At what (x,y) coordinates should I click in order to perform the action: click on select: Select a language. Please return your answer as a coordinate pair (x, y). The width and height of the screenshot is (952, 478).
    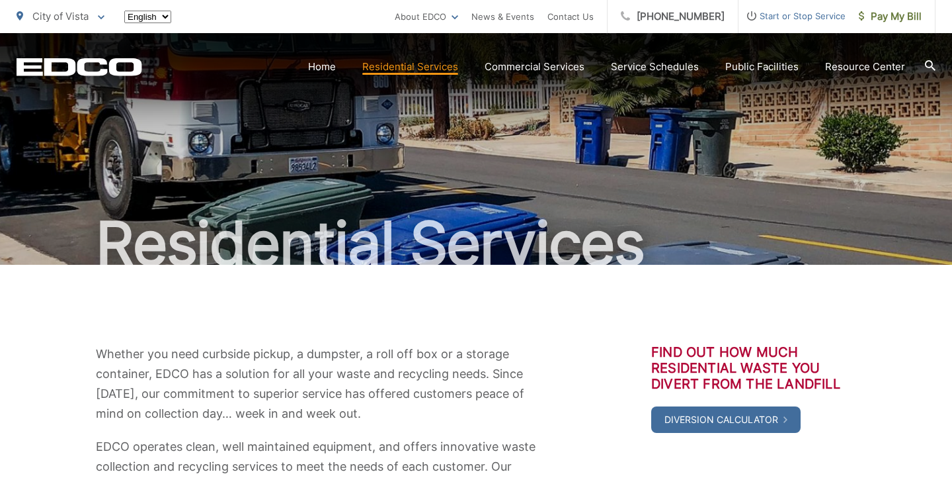
    Looking at the image, I should click on (148, 17).